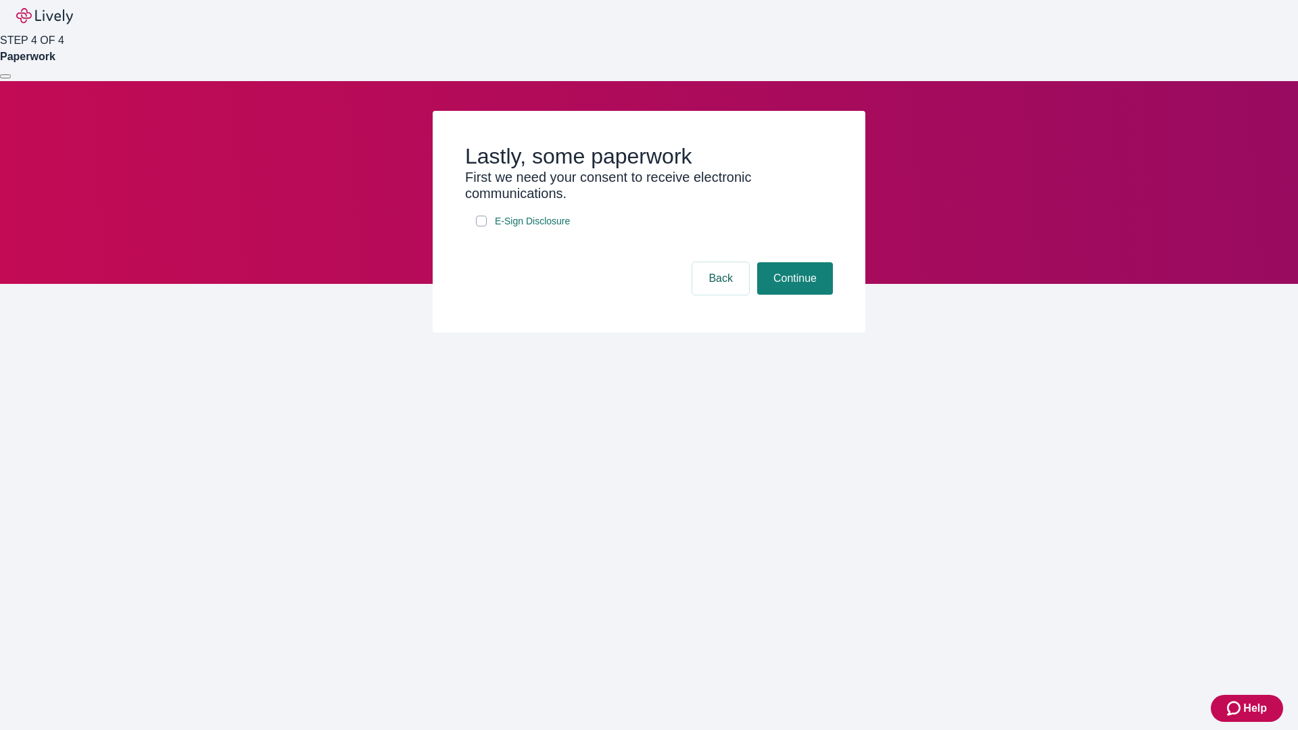 The width and height of the screenshot is (1298, 730). What do you see at coordinates (1255, 708) in the screenshot?
I see `span: Help` at bounding box center [1255, 708].